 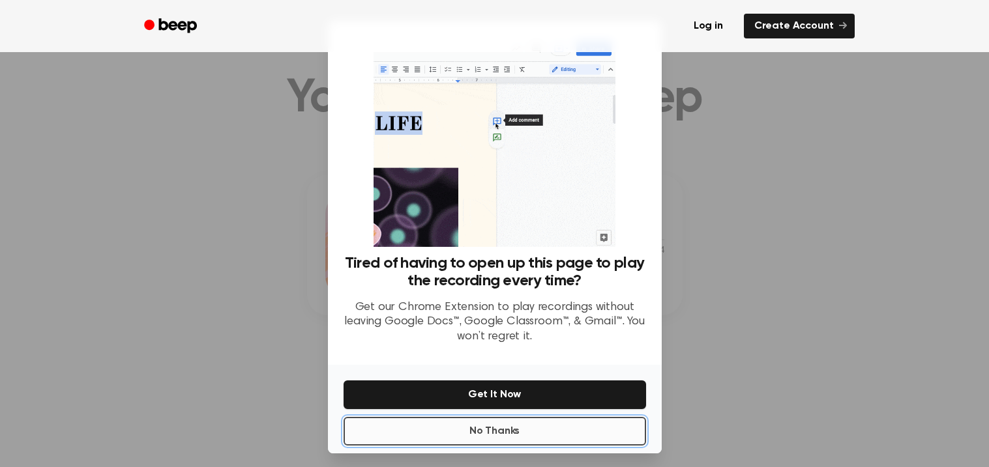 I want to click on img: Beep extension in action, so click(x=494, y=141).